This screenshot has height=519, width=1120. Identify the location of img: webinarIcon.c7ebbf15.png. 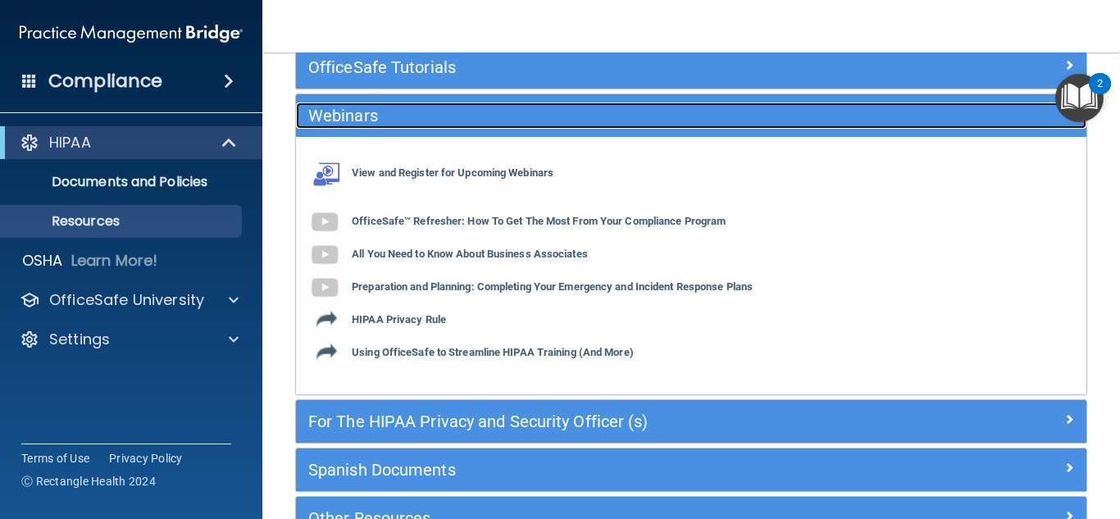
(325, 174).